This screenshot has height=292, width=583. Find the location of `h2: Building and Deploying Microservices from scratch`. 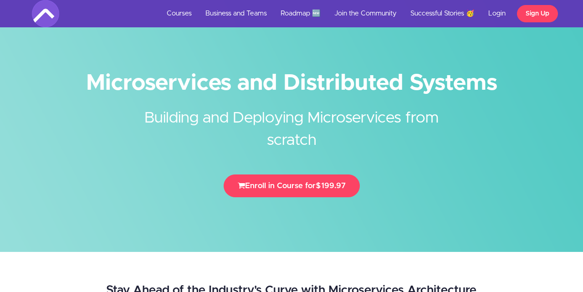

h2: Building and Deploying Microservices from scratch is located at coordinates (292, 123).